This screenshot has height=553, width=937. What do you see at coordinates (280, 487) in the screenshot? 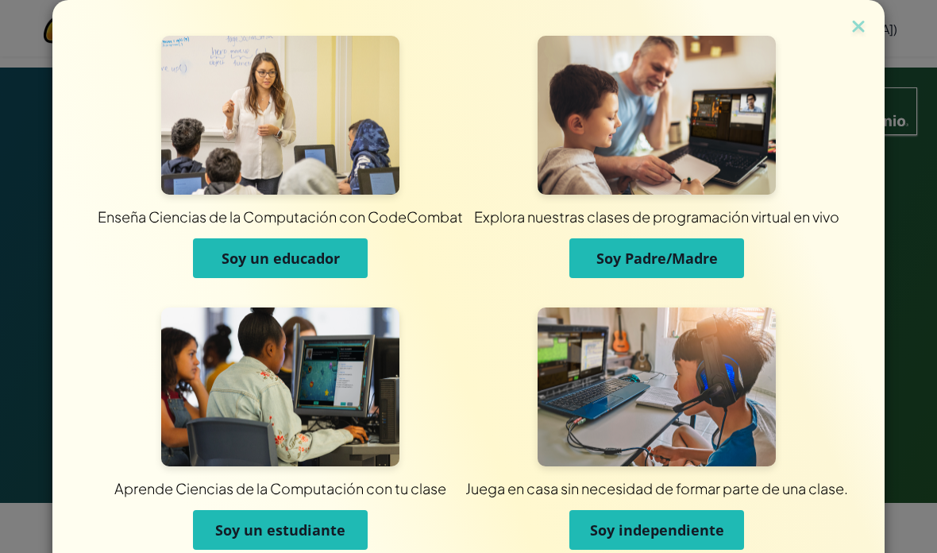
I see `font: Aprende Ciencias de la Computación con tu clase` at bounding box center [280, 487].